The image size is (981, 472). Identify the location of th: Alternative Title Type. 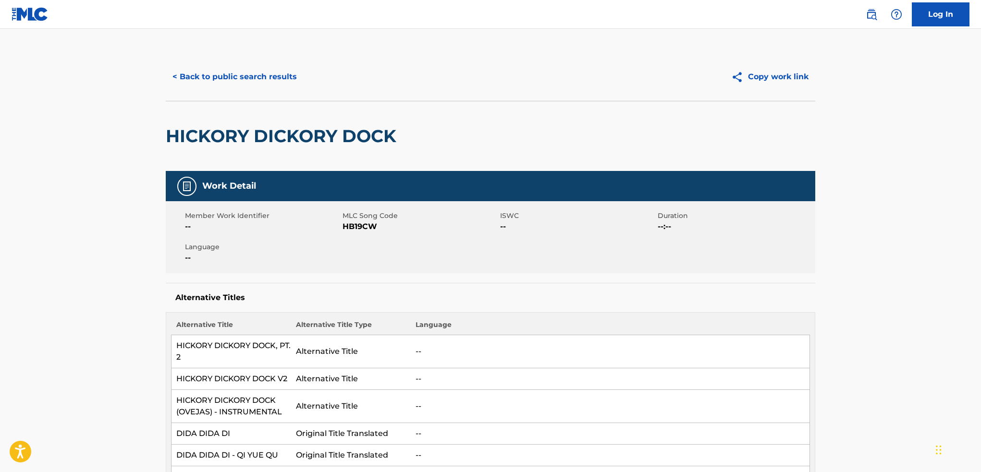
(351, 328).